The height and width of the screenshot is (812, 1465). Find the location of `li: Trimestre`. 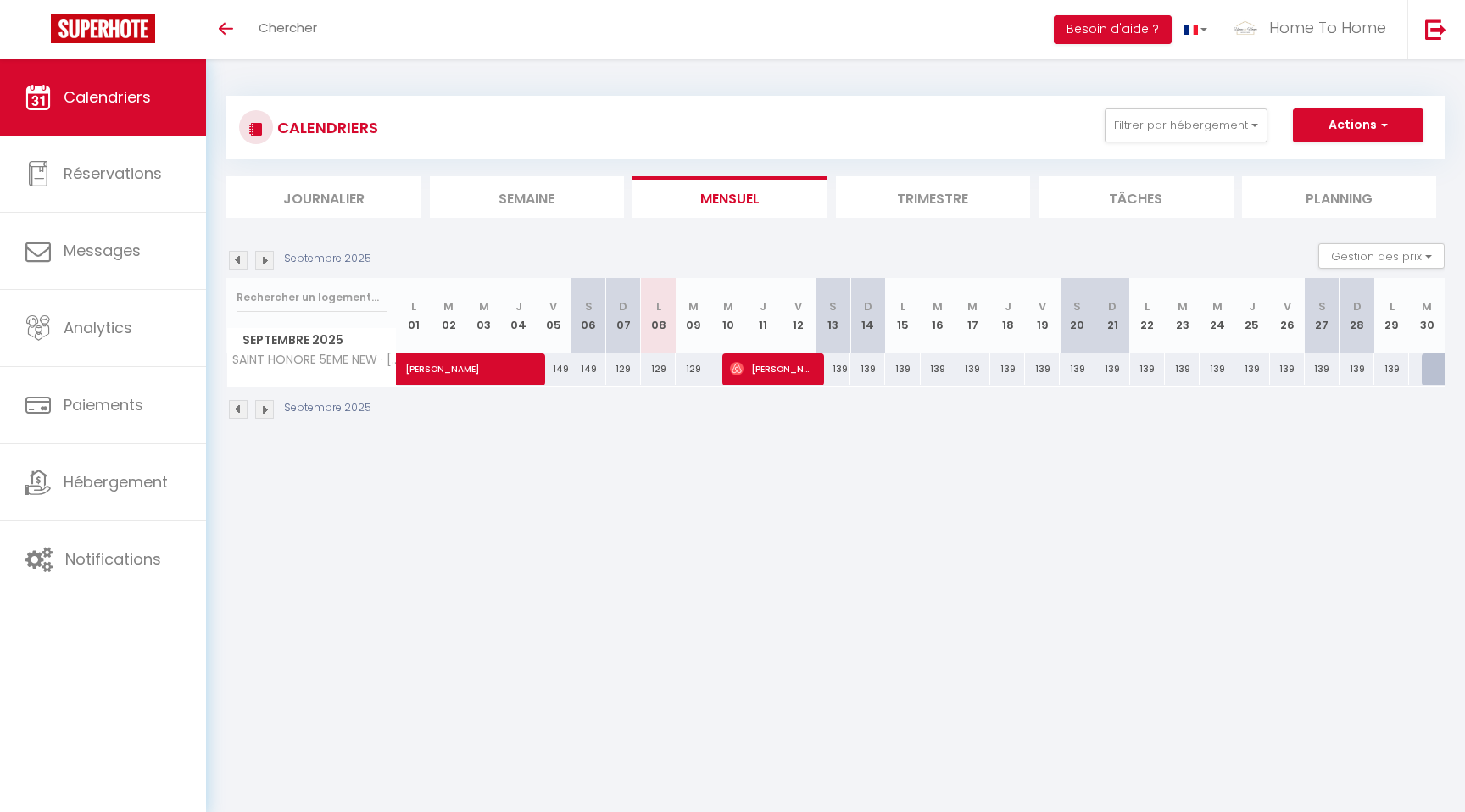

li: Trimestre is located at coordinates (934, 196).